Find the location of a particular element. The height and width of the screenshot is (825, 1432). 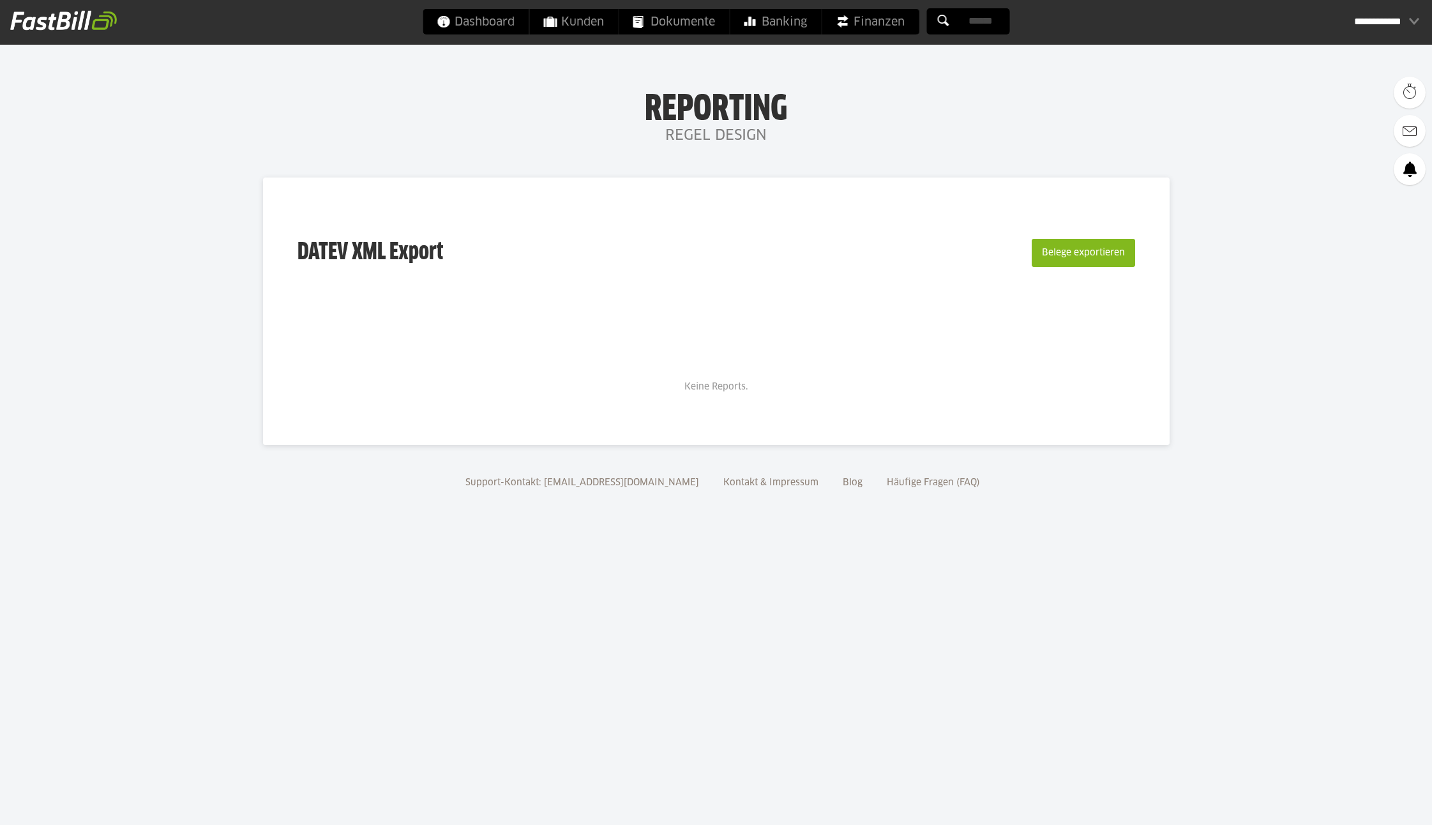

span: Keine Reports. is located at coordinates (716, 387).